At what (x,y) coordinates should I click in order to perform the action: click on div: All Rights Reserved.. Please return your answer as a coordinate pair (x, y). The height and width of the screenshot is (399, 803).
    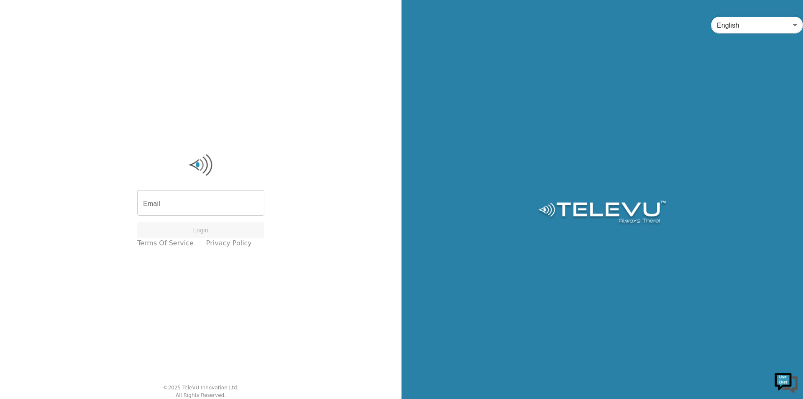
    Looking at the image, I should click on (201, 395).